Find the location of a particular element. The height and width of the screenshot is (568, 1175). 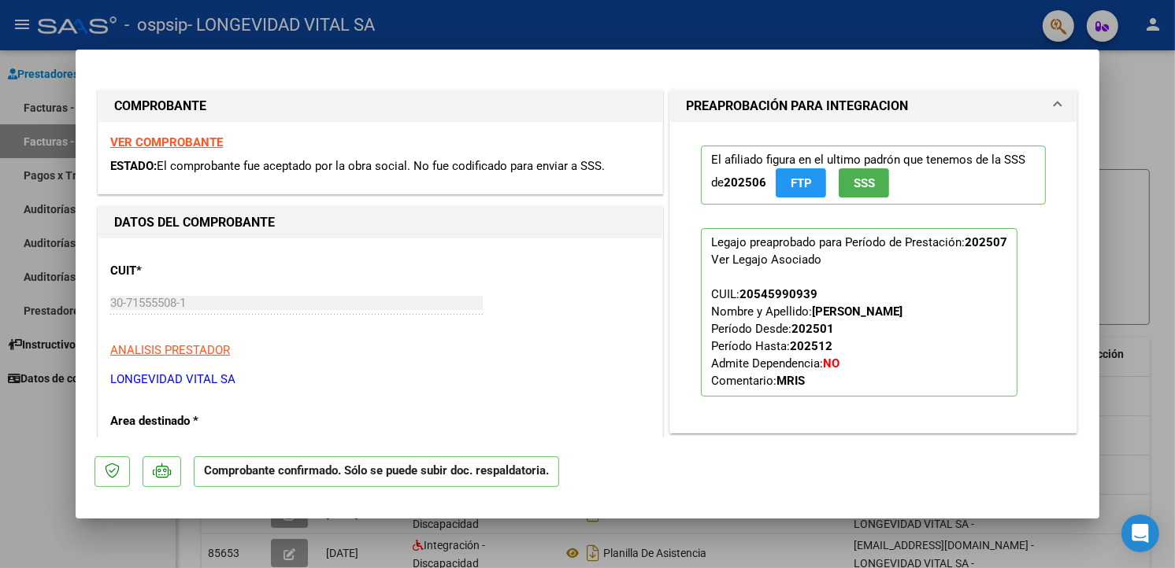

mat-expansion-panel-header: PREAPROBACIÓN PARA INTEGRACION is located at coordinates (873, 106).